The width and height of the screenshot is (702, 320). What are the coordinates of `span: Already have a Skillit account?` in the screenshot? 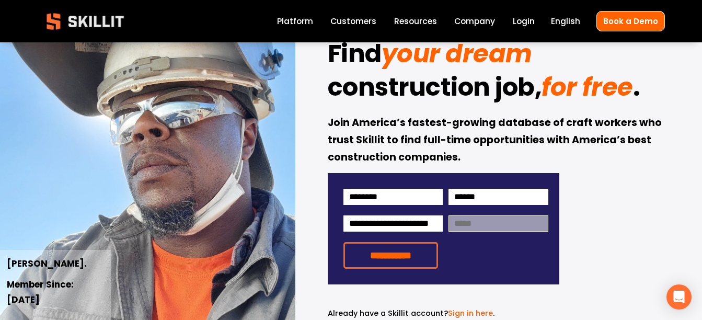 It's located at (388, 313).